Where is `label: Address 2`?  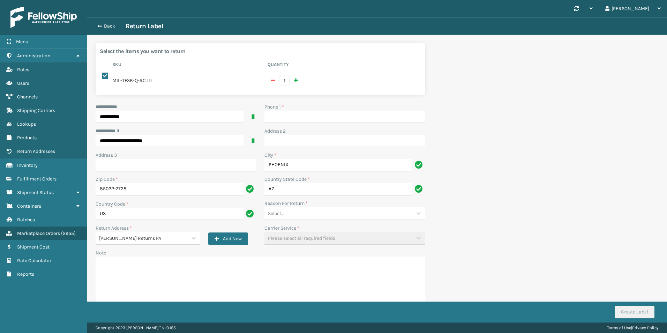 label: Address 2 is located at coordinates (275, 131).